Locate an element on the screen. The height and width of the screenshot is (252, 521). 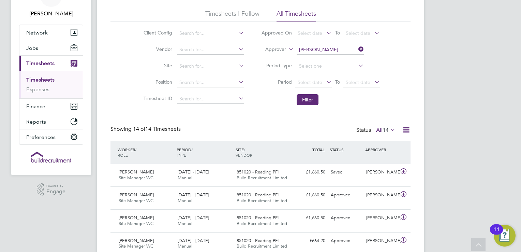
div: 11 is located at coordinates (497, 234).